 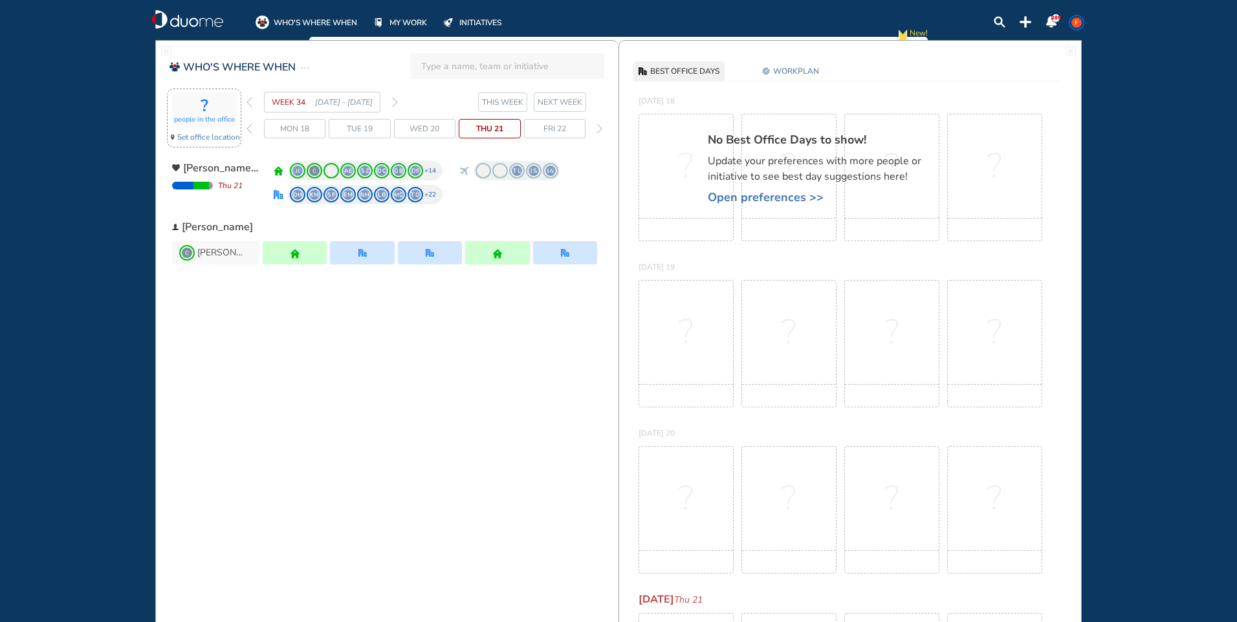 What do you see at coordinates (766, 71) in the screenshot?
I see `img: settings-cog-6184ad.784f45ff.svg` at bounding box center [766, 71].